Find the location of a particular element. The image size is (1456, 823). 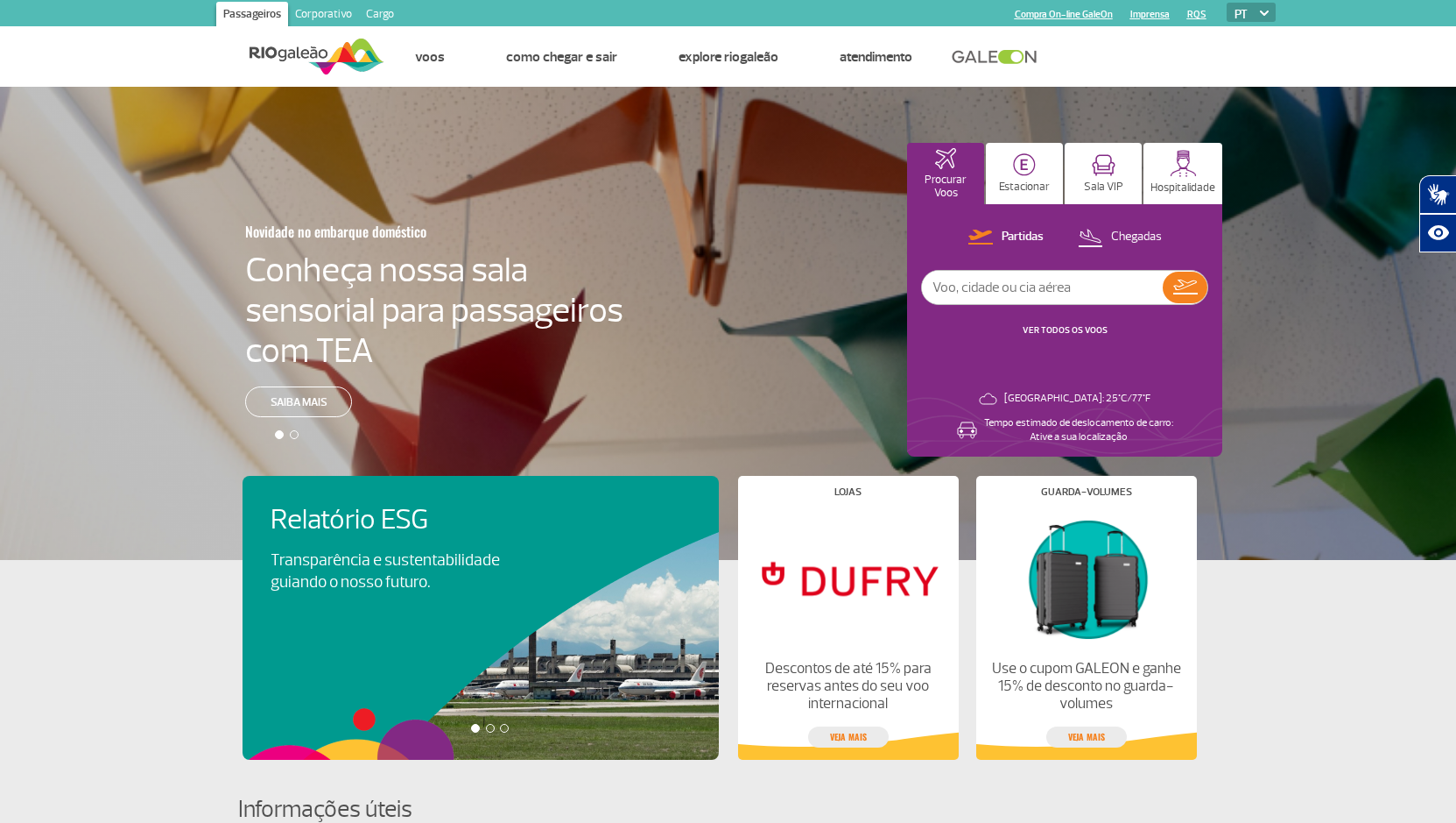

button: Abrir tradutor de língua de sinais. is located at coordinates (1438, 194).